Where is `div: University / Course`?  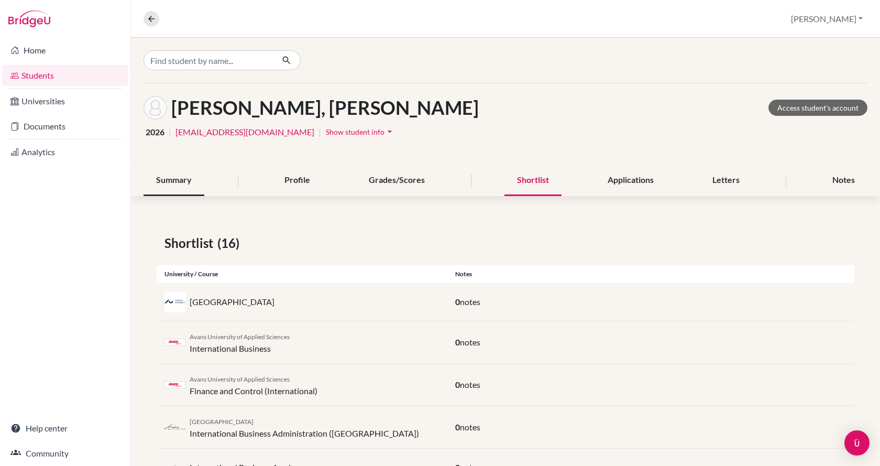 div: University / Course is located at coordinates (302, 274).